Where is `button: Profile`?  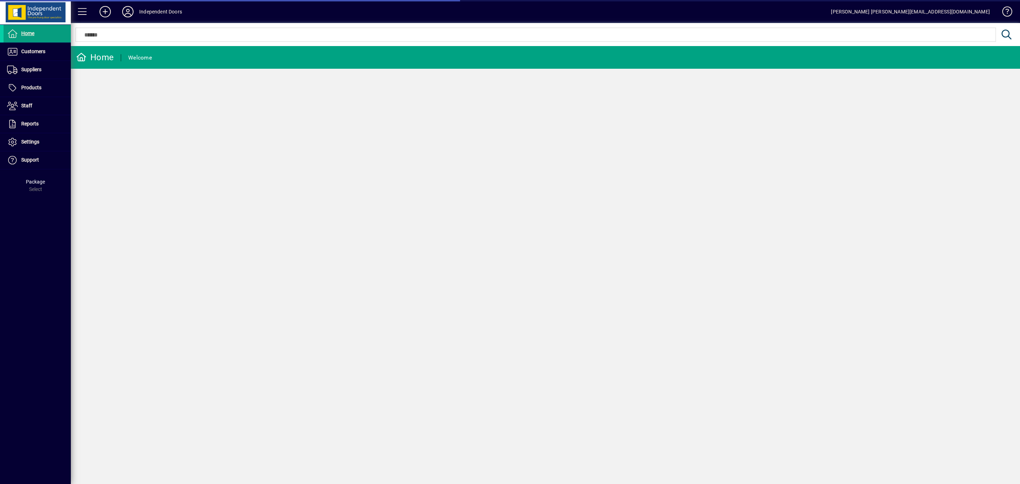
button: Profile is located at coordinates (128, 12).